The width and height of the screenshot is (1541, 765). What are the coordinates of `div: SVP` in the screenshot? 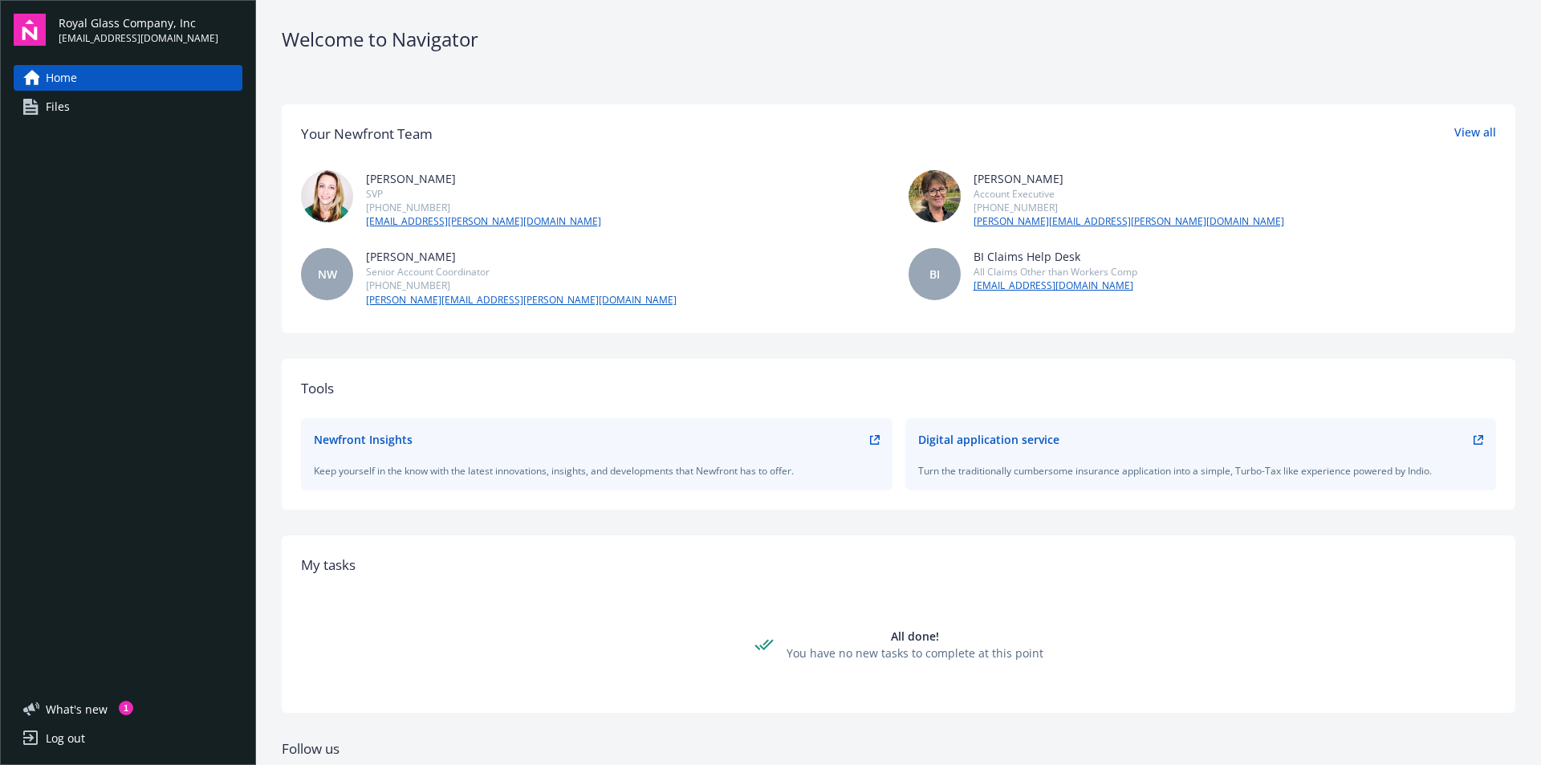 It's located at (483, 193).